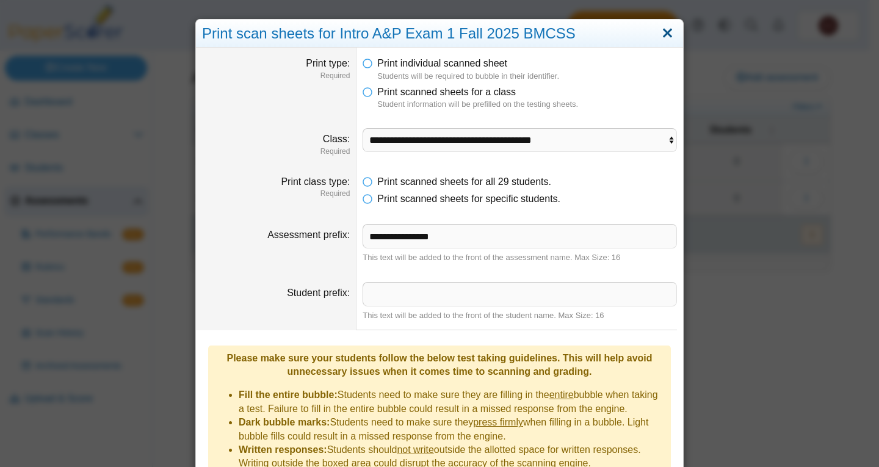 The image size is (879, 467). I want to click on li: Students need to make sure they when filling in a bubble. Light bubble fills could result in a mi..., so click(451, 429).